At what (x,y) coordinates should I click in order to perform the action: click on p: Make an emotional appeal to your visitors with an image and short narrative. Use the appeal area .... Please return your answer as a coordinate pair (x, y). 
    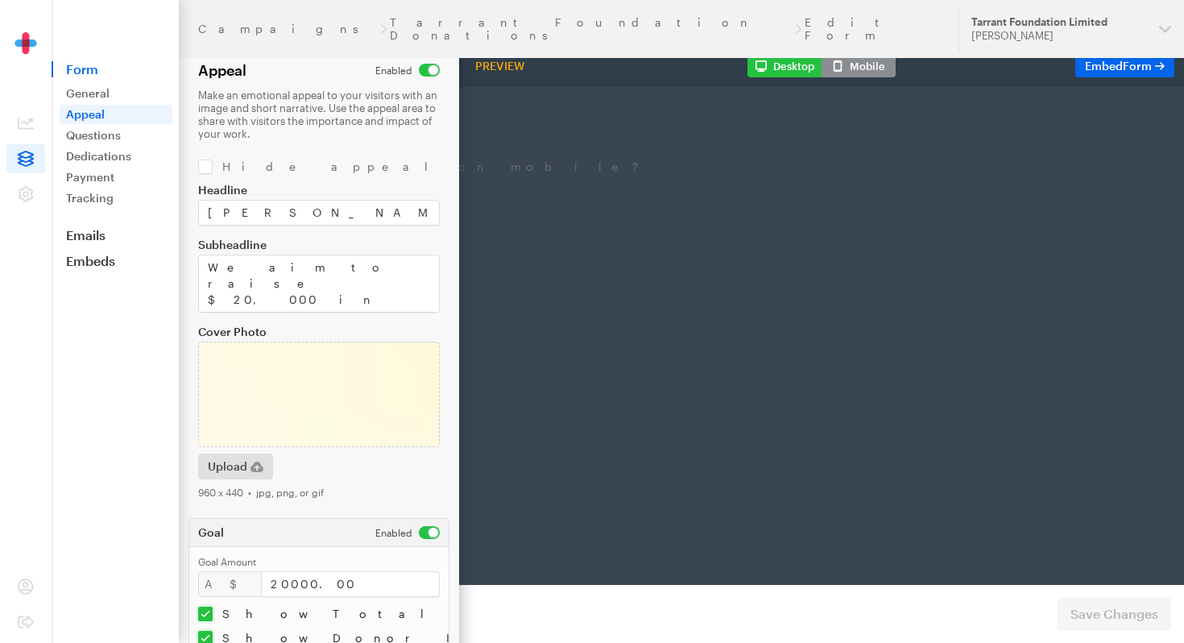
    Looking at the image, I should click on (319, 114).